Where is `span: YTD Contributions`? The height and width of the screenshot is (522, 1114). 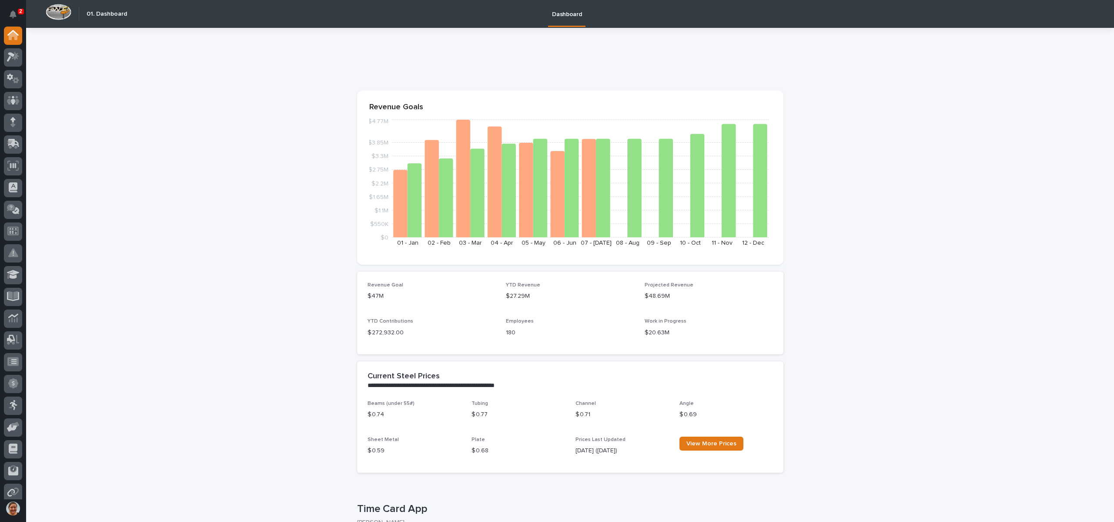 span: YTD Contributions is located at coordinates (390, 321).